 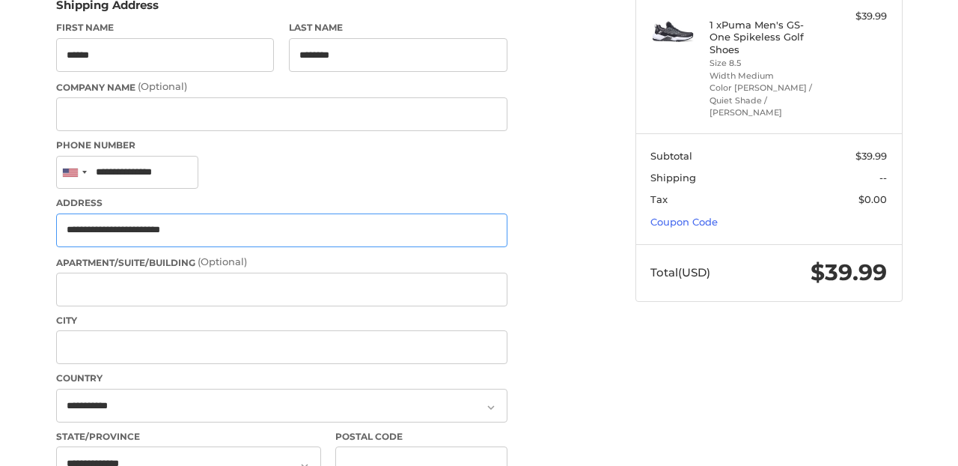 What do you see at coordinates (680, 272) in the screenshot?
I see `span: Total (USD)` at bounding box center [680, 272].